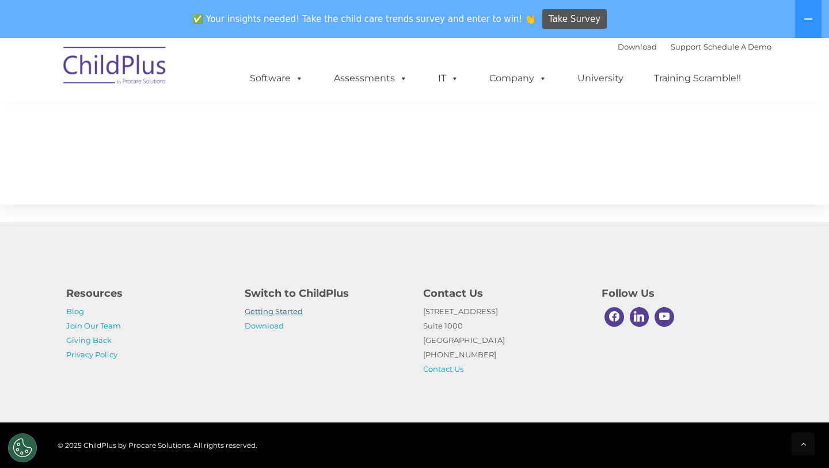  Describe the element at coordinates (601, 78) in the screenshot. I see `a: University` at that location.